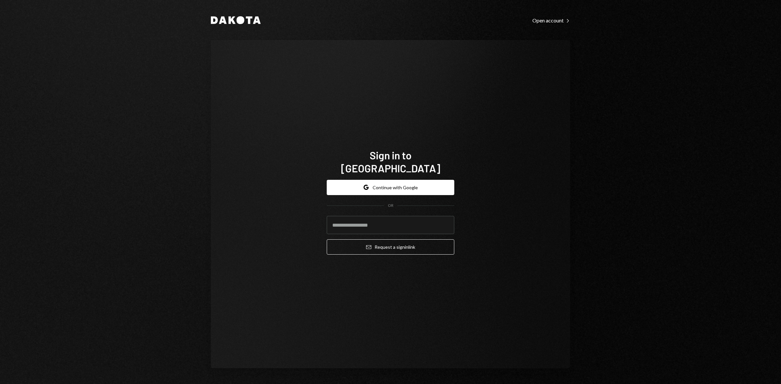 The image size is (781, 384). What do you see at coordinates (551, 20) in the screenshot?
I see `a: Open account` at bounding box center [551, 20].